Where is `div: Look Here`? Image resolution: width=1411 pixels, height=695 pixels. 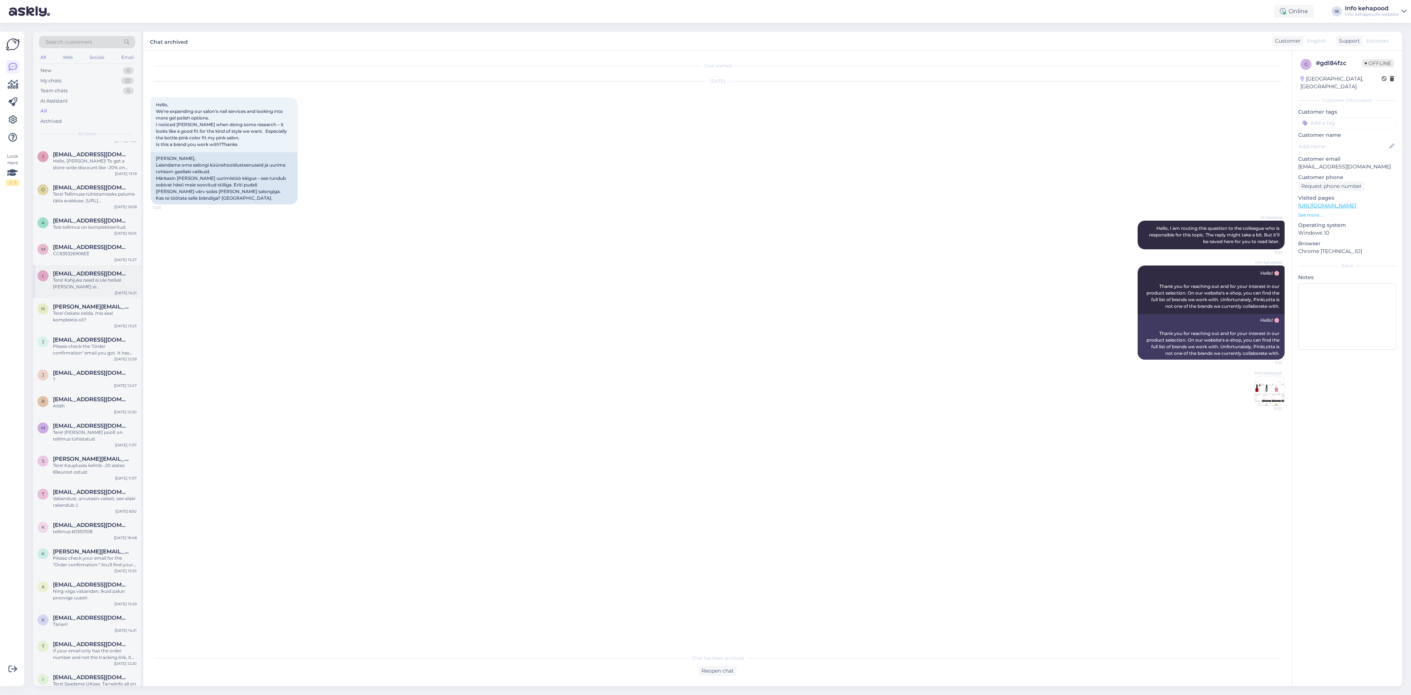 div: Look Here is located at coordinates (12, 169).